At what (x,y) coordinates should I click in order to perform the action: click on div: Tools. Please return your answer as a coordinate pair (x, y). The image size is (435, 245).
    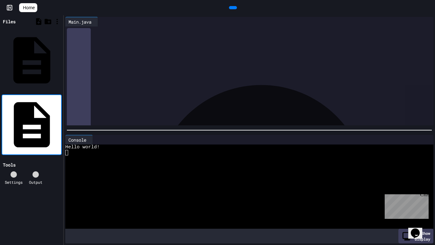
    Looking at the image, I should click on (9, 165).